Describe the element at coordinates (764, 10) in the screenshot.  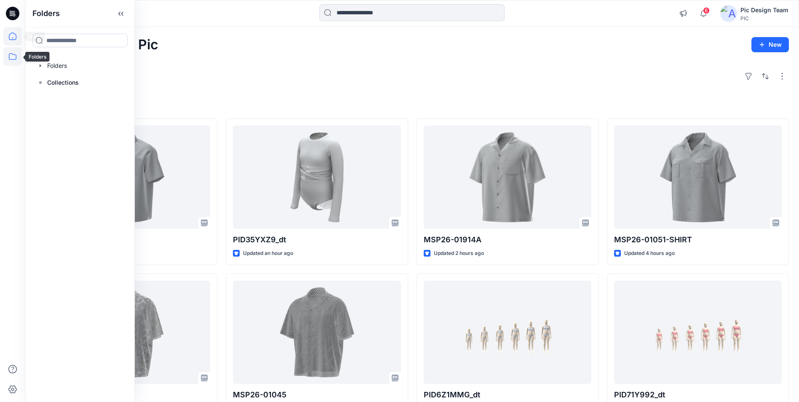
I see `div: Pic Design Team` at that location.